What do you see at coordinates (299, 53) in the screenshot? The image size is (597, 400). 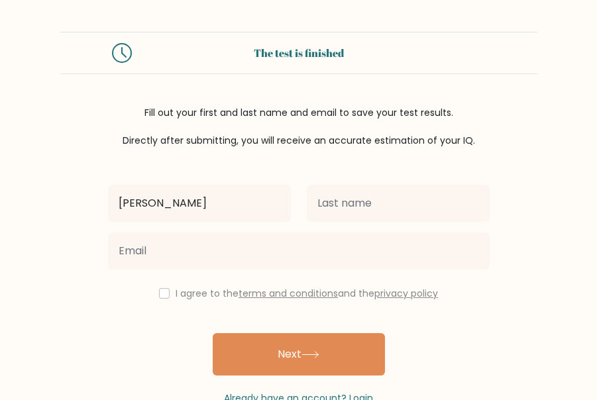 I see `div: The test is finished` at bounding box center [299, 53].